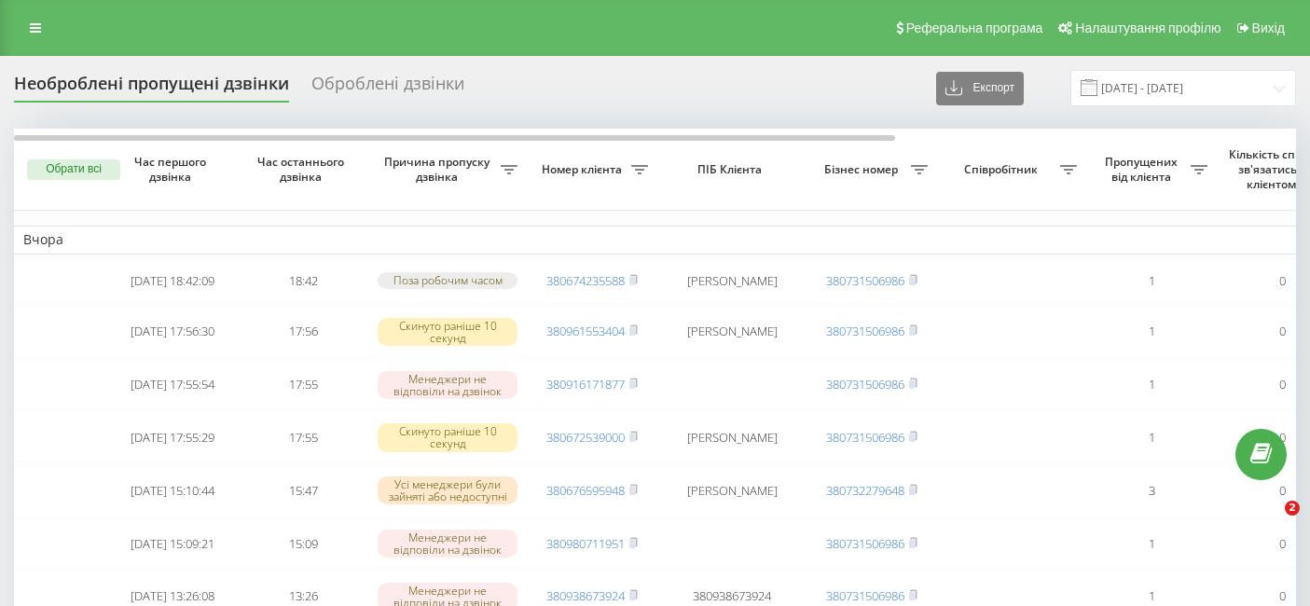 This screenshot has height=606, width=1310. What do you see at coordinates (439, 169) in the screenshot?
I see `span: Причина пропуску дзвінка` at bounding box center [439, 169].